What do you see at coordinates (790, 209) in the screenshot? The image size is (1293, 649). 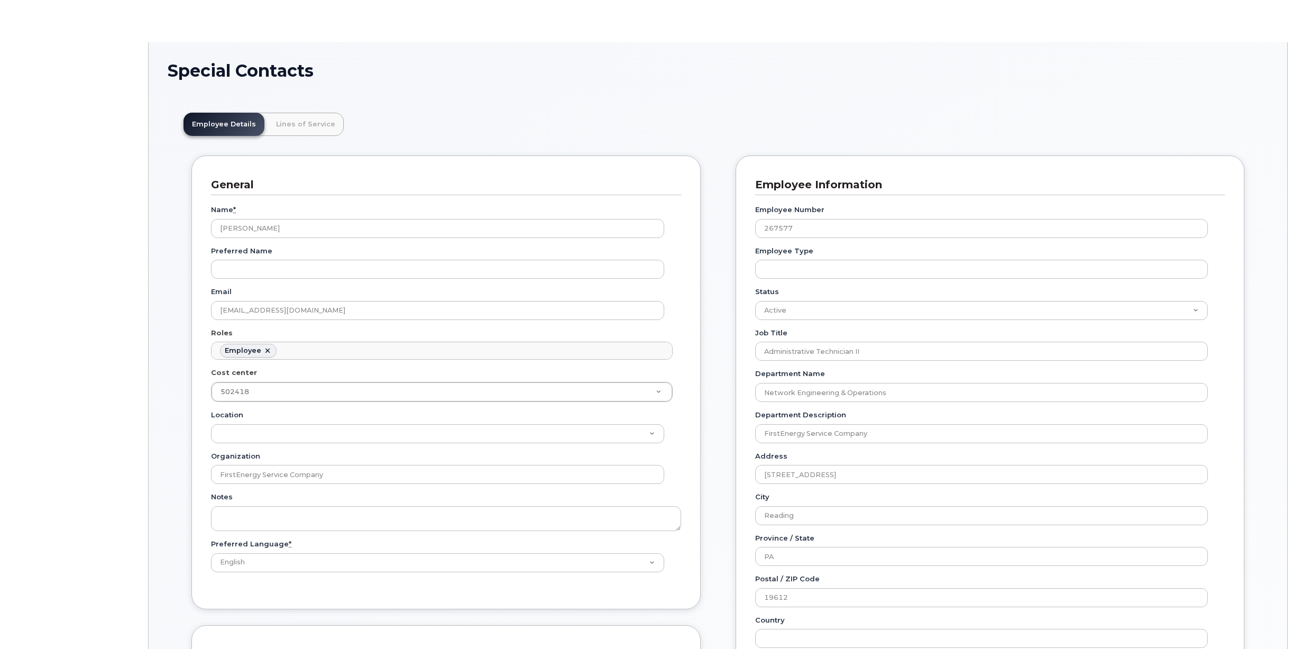 I see `label: Employee Number` at bounding box center [790, 209].